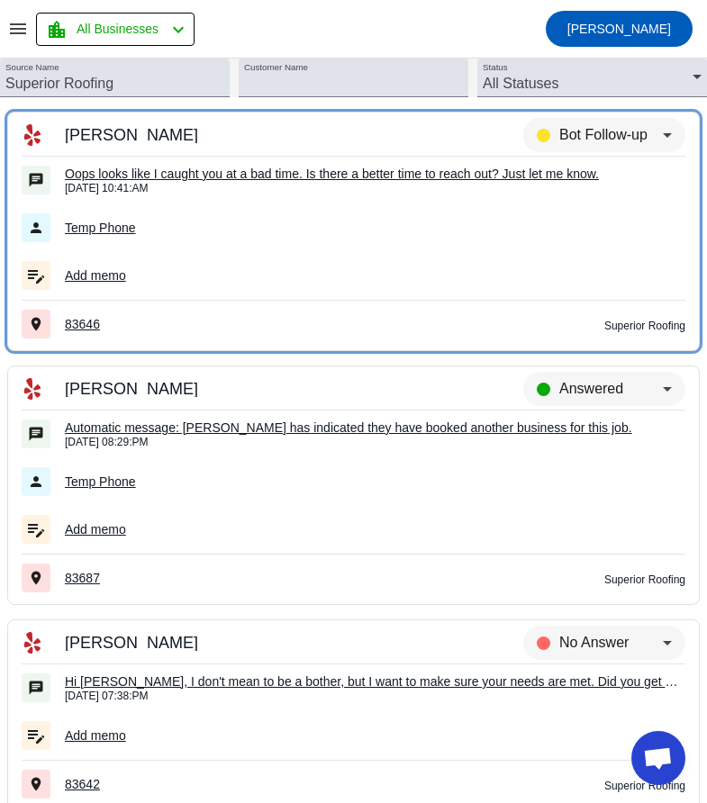  Describe the element at coordinates (521, 83) in the screenshot. I see `span: All Statuses` at that location.